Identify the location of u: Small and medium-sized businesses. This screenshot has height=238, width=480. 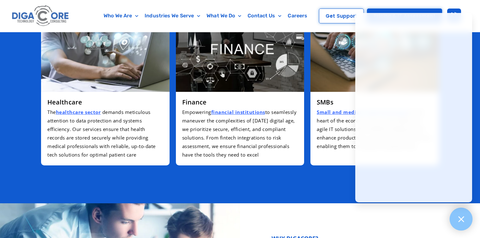
(362, 112).